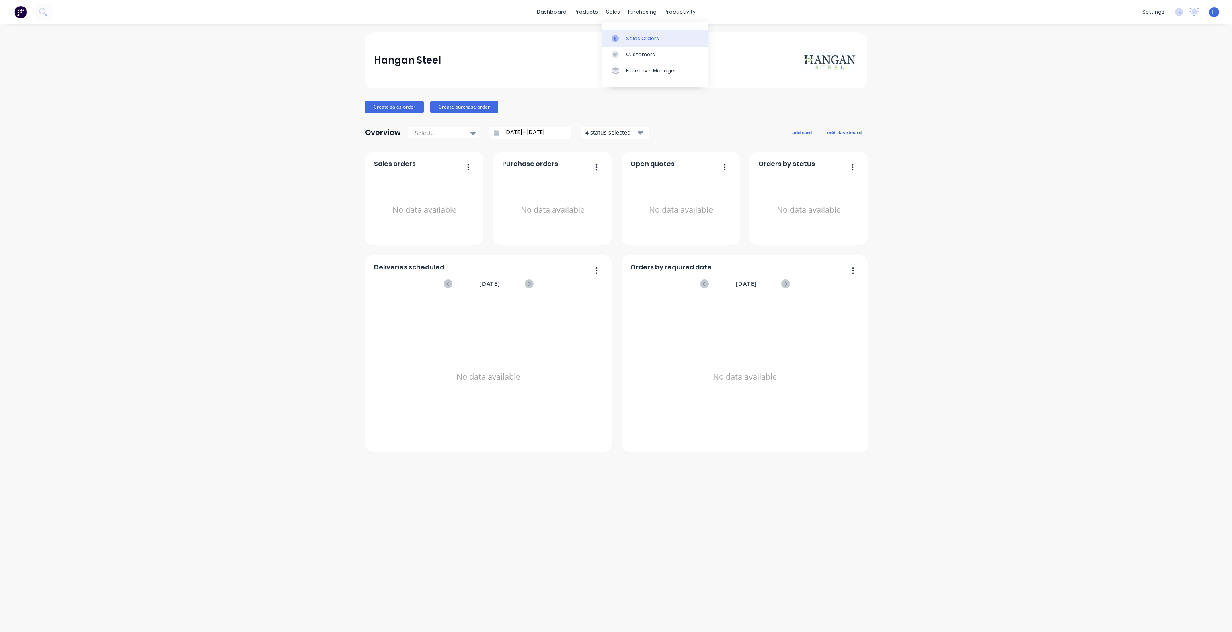 The height and width of the screenshot is (632, 1232). What do you see at coordinates (680, 12) in the screenshot?
I see `div: productivity` at bounding box center [680, 12].